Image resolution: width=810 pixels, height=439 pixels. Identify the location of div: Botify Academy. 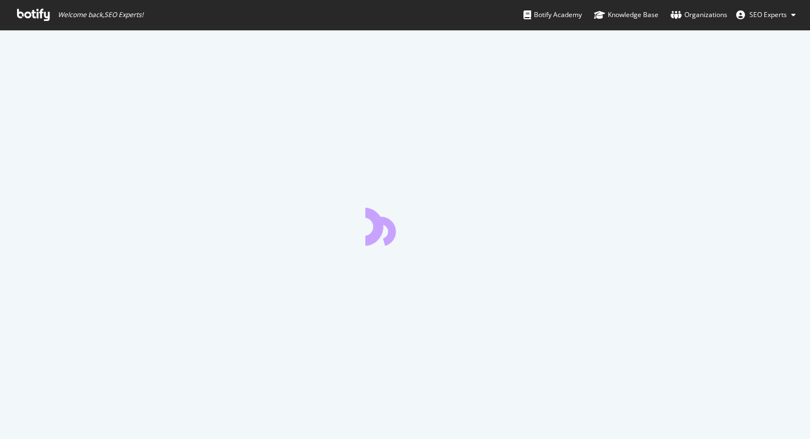
(553, 15).